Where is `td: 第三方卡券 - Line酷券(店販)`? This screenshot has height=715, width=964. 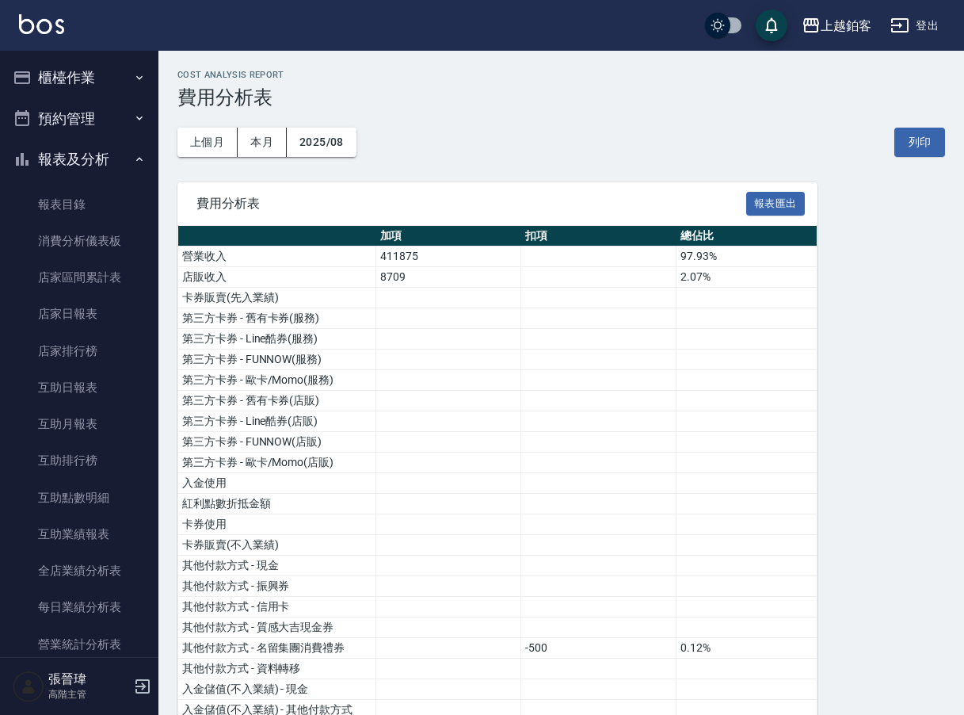
td: 第三方卡券 - Line酷券(店販) is located at coordinates (277, 421).